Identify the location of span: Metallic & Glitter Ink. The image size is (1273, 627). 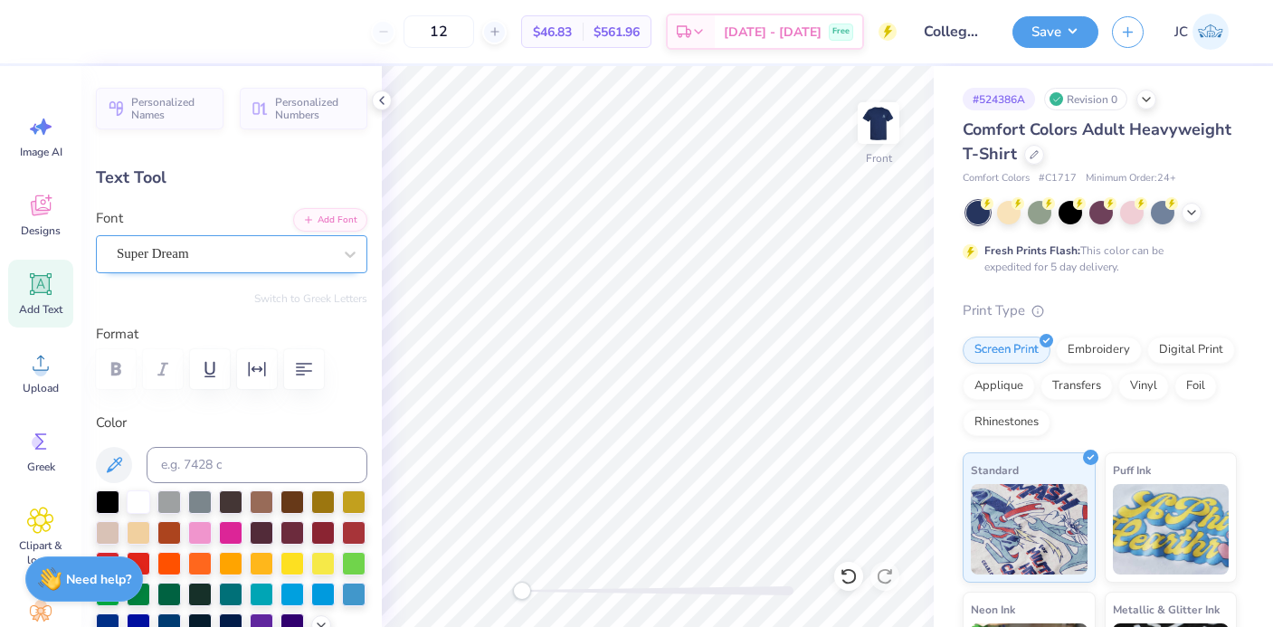
(1167, 609).